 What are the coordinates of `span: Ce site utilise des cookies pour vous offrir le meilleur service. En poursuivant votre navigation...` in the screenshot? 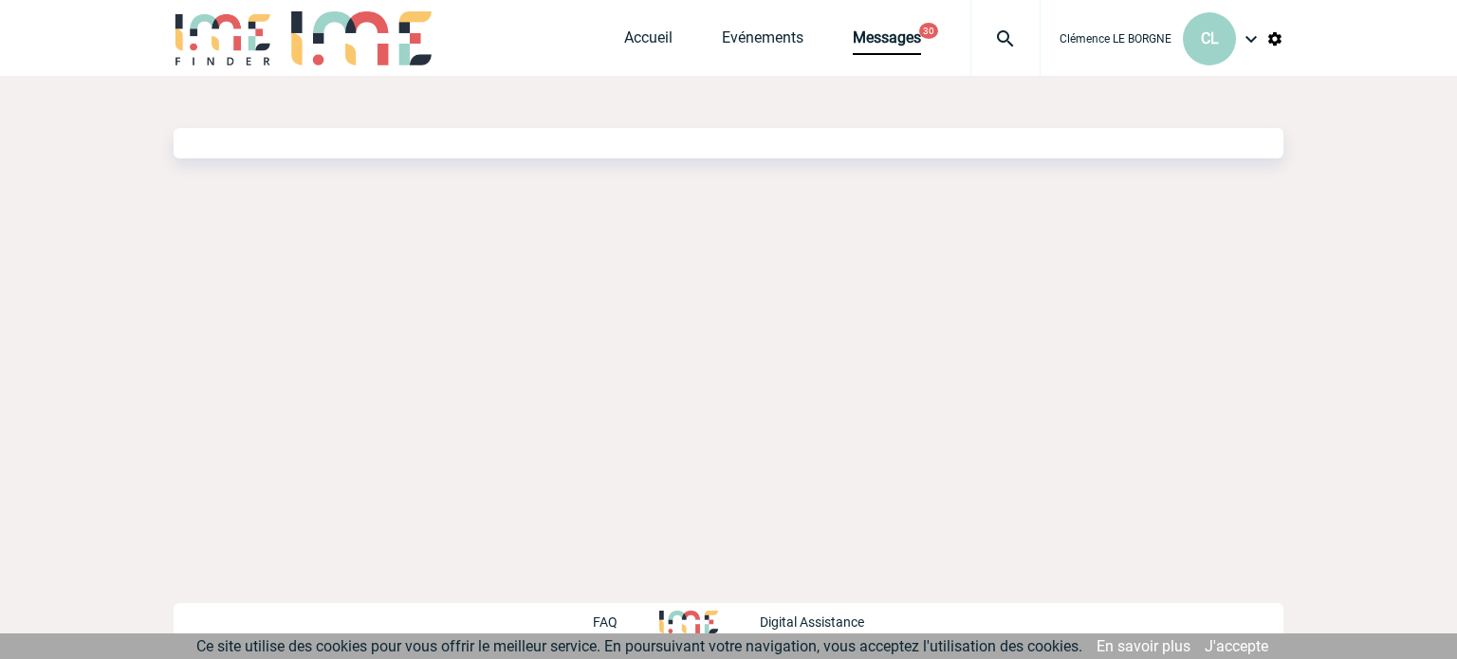 It's located at (639, 646).